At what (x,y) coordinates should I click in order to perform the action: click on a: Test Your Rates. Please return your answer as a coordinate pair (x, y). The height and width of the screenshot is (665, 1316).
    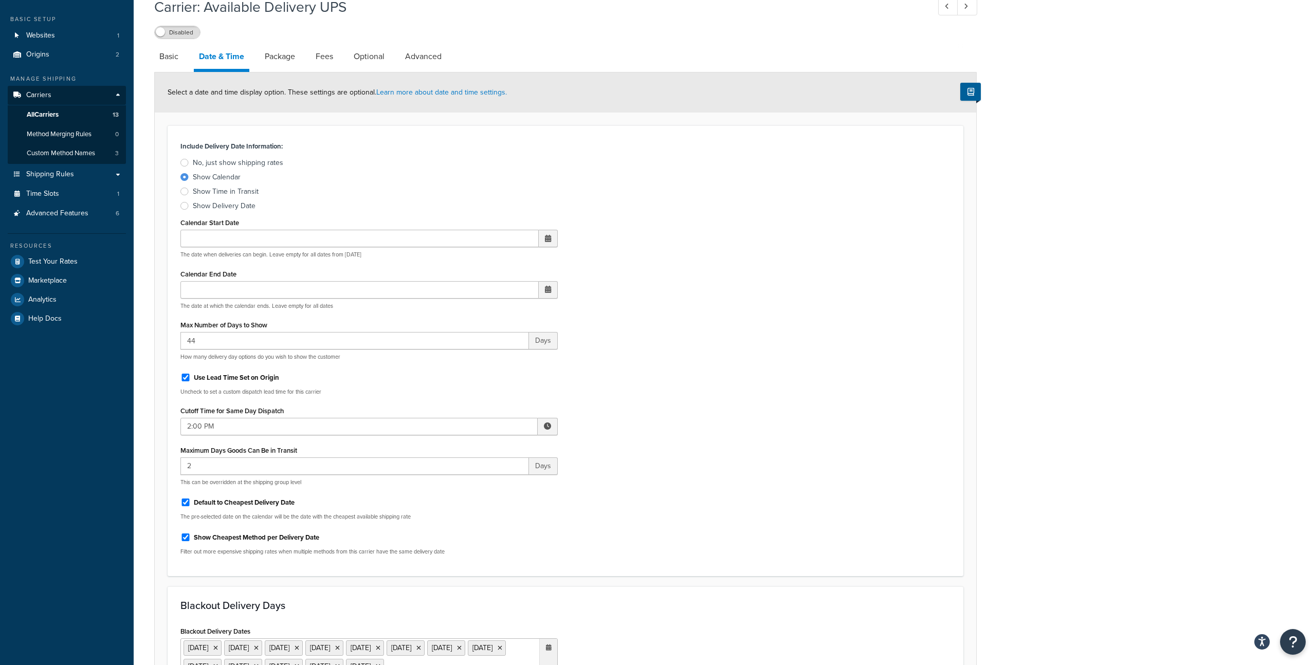
    Looking at the image, I should click on (67, 262).